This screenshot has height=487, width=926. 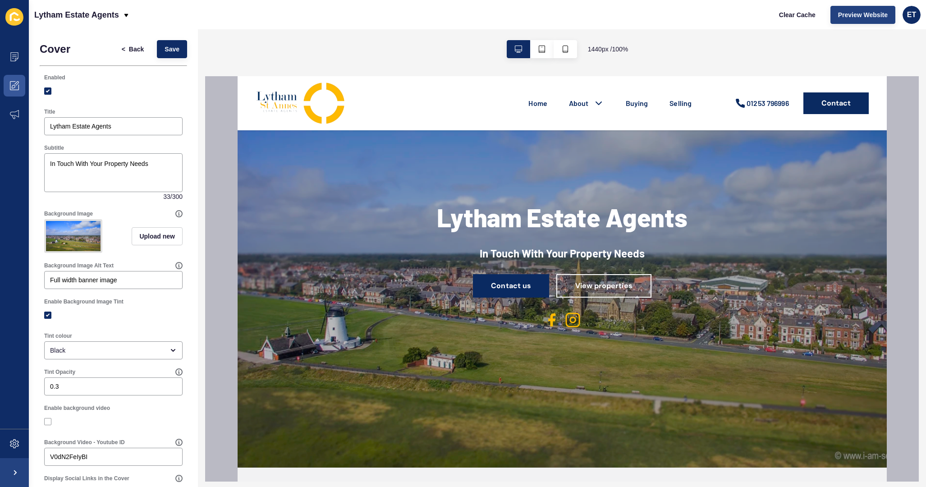 I want to click on textarea: In Touch With Your Property Needs, so click(x=113, y=173).